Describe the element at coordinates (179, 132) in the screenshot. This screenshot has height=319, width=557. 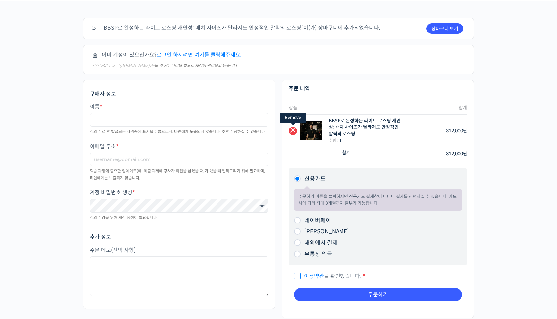
I see `div: 강의 수료 후 발급되는 자격증에 표시될 이름으로서, 타인에게 노출되지 않습니다. 추후 수정하실 수 있습니다.` at that location.